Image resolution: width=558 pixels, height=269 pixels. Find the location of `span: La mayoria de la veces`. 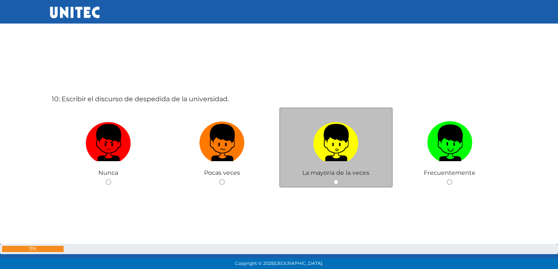

span: La mayoria de la veces is located at coordinates (336, 173).